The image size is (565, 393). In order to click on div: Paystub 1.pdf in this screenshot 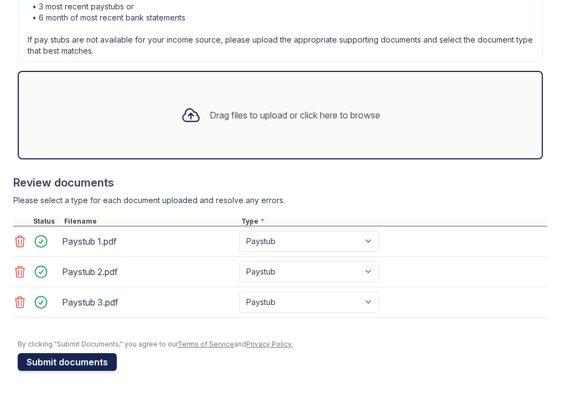, I will do `click(148, 241)`.